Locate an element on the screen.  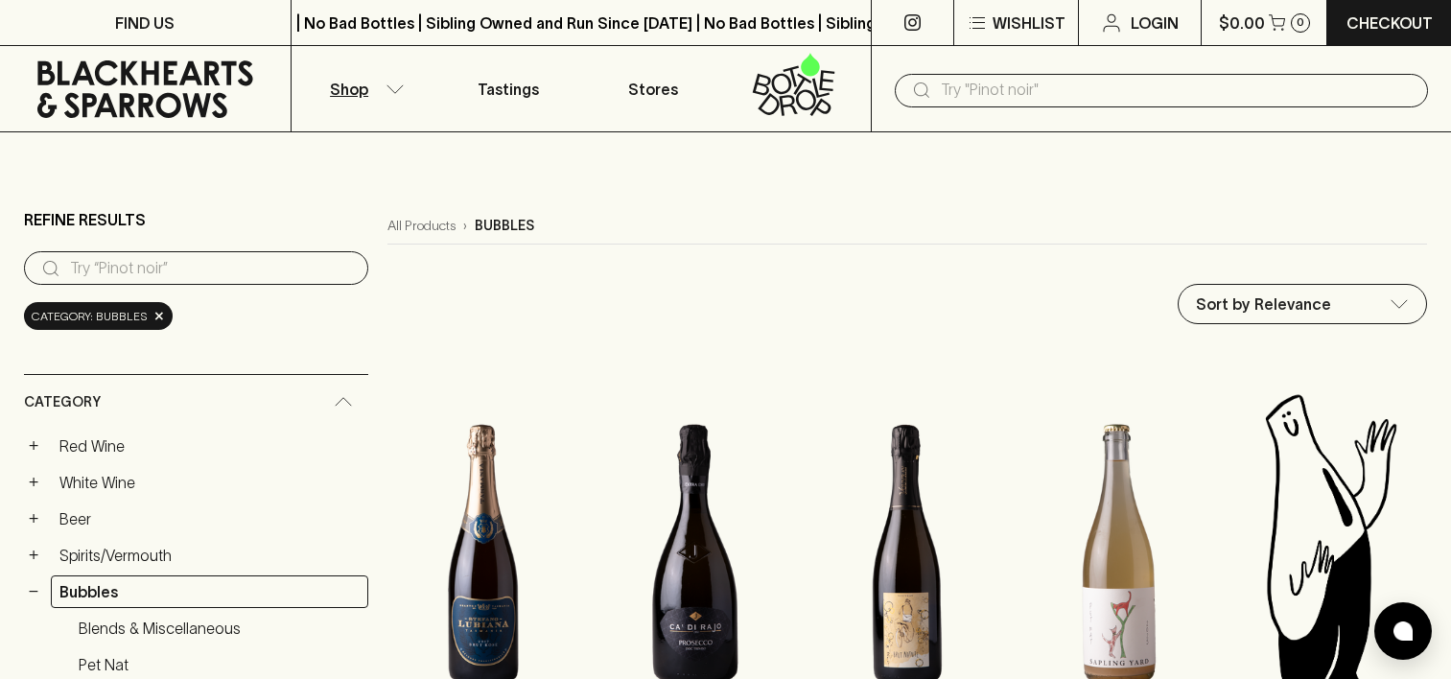
input: Try "Pinot noir" is located at coordinates (1177, 90).